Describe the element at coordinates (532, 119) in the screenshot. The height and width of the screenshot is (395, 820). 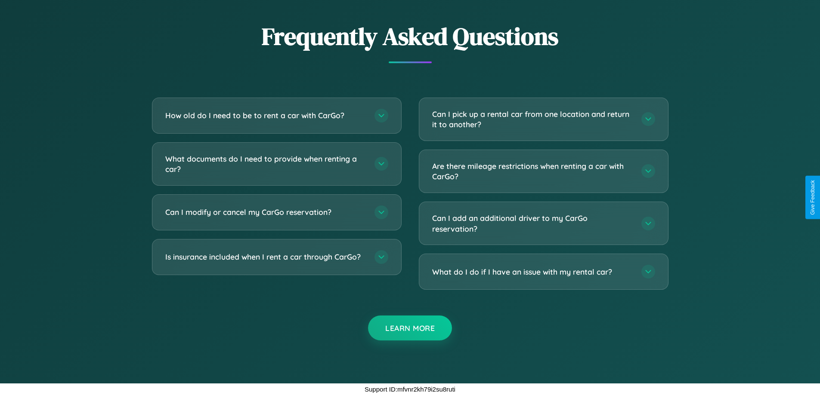
I see `h3: Can I pick up a rental car from one location and return it to another?` at that location.